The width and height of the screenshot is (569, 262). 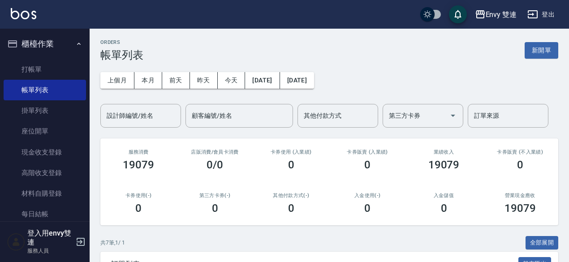 I want to click on a: 現金收支登錄, so click(x=45, y=152).